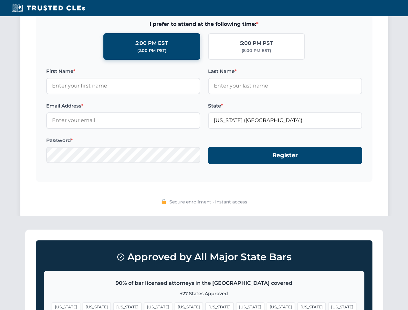 The width and height of the screenshot is (408, 310). I want to click on label: Email Address, so click(123, 106).